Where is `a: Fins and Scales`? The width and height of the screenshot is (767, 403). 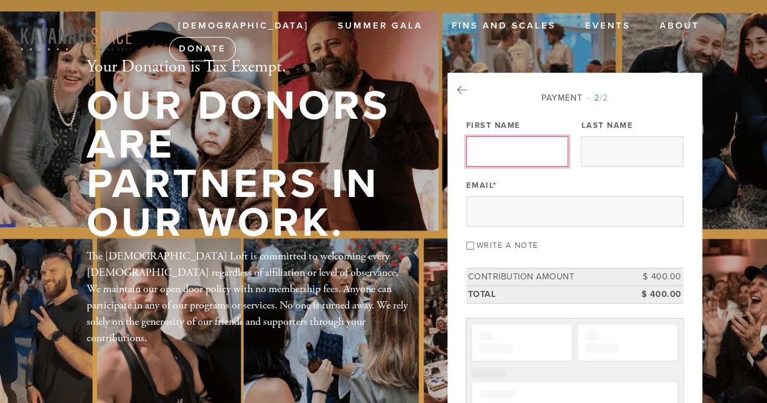
a: Fins and Scales is located at coordinates (504, 26).